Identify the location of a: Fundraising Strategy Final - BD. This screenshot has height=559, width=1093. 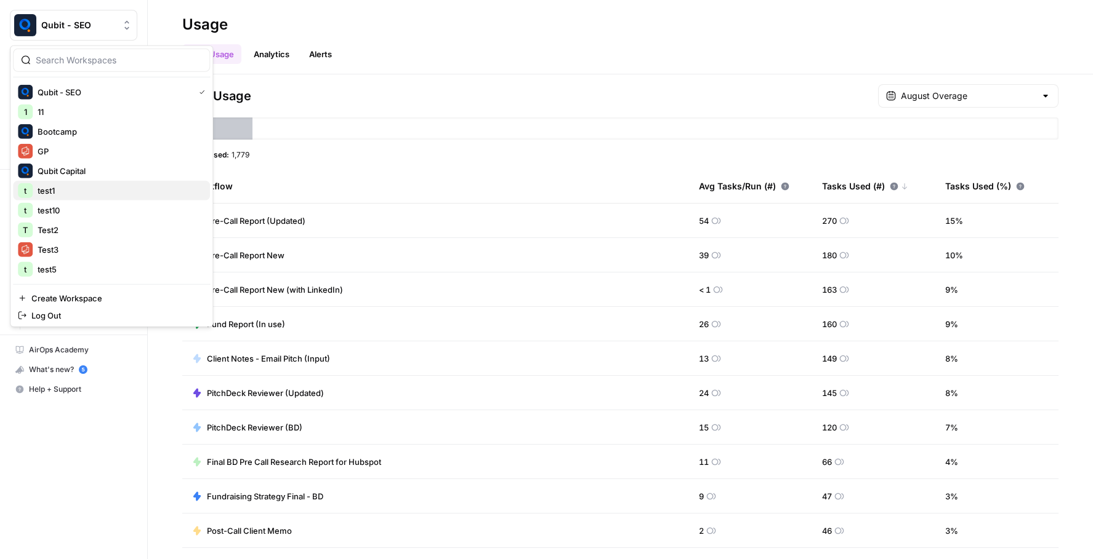
(257, 497).